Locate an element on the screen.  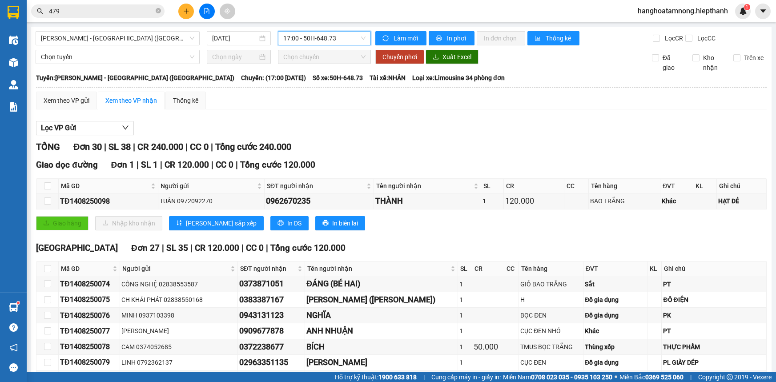
th: Ghi chú is located at coordinates (741, 186).